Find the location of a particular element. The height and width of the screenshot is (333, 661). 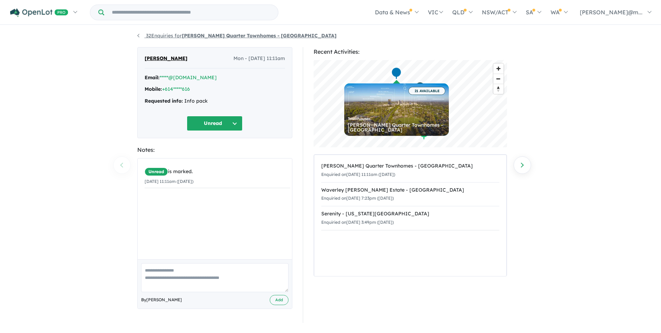

span: Zoom in is located at coordinates (498, 68).